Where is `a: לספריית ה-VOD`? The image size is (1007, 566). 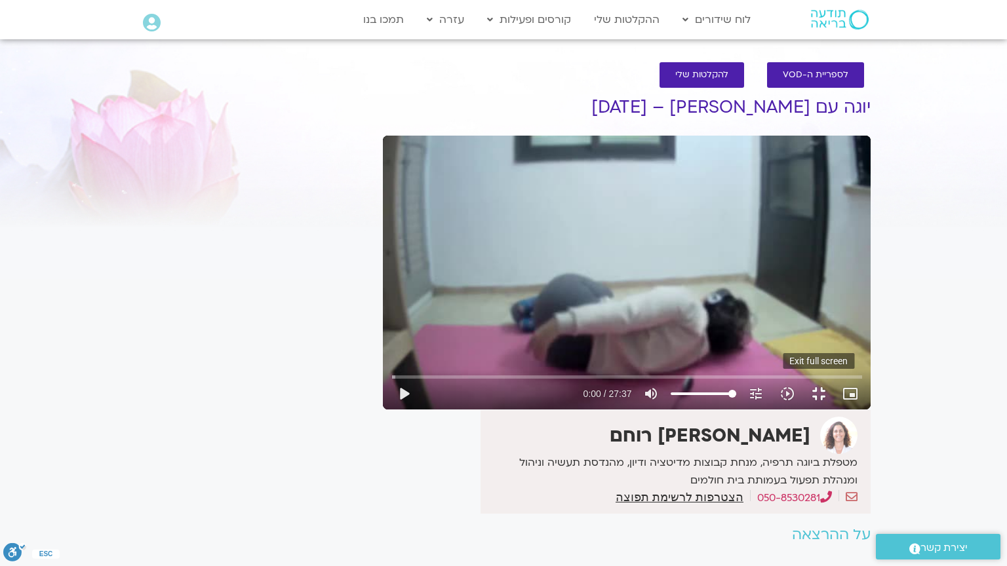 a: לספריית ה-VOD is located at coordinates (816, 75).